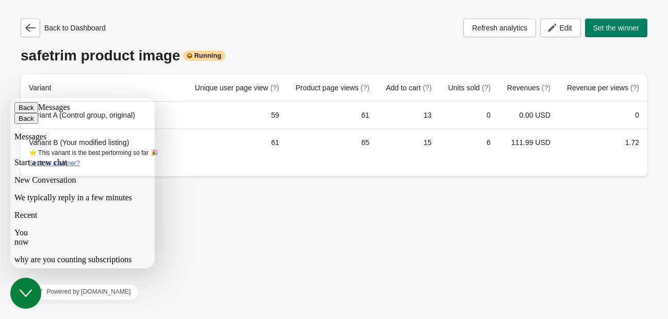  What do you see at coordinates (72, 82) in the screenshot?
I see `p: New Conversation` at bounding box center [72, 82].